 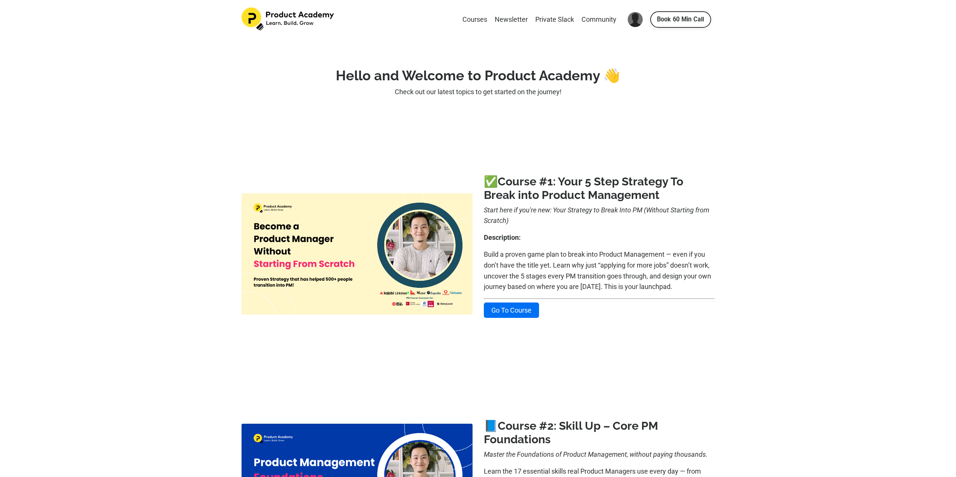 What do you see at coordinates (583, 188) in the screenshot?
I see `b: 1: Your 5 Step Strategy To Break into Product Management` at bounding box center [583, 188].